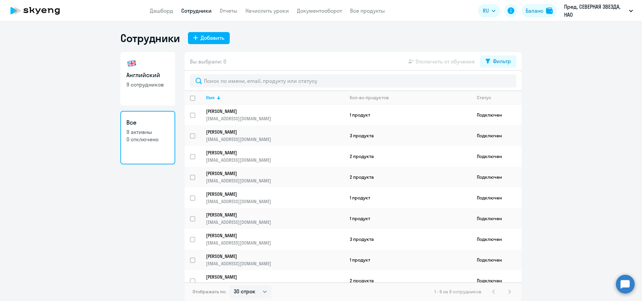 The image size is (642, 301). Describe the element at coordinates (229, 11) in the screenshot. I see `a: Отчеты` at that location.